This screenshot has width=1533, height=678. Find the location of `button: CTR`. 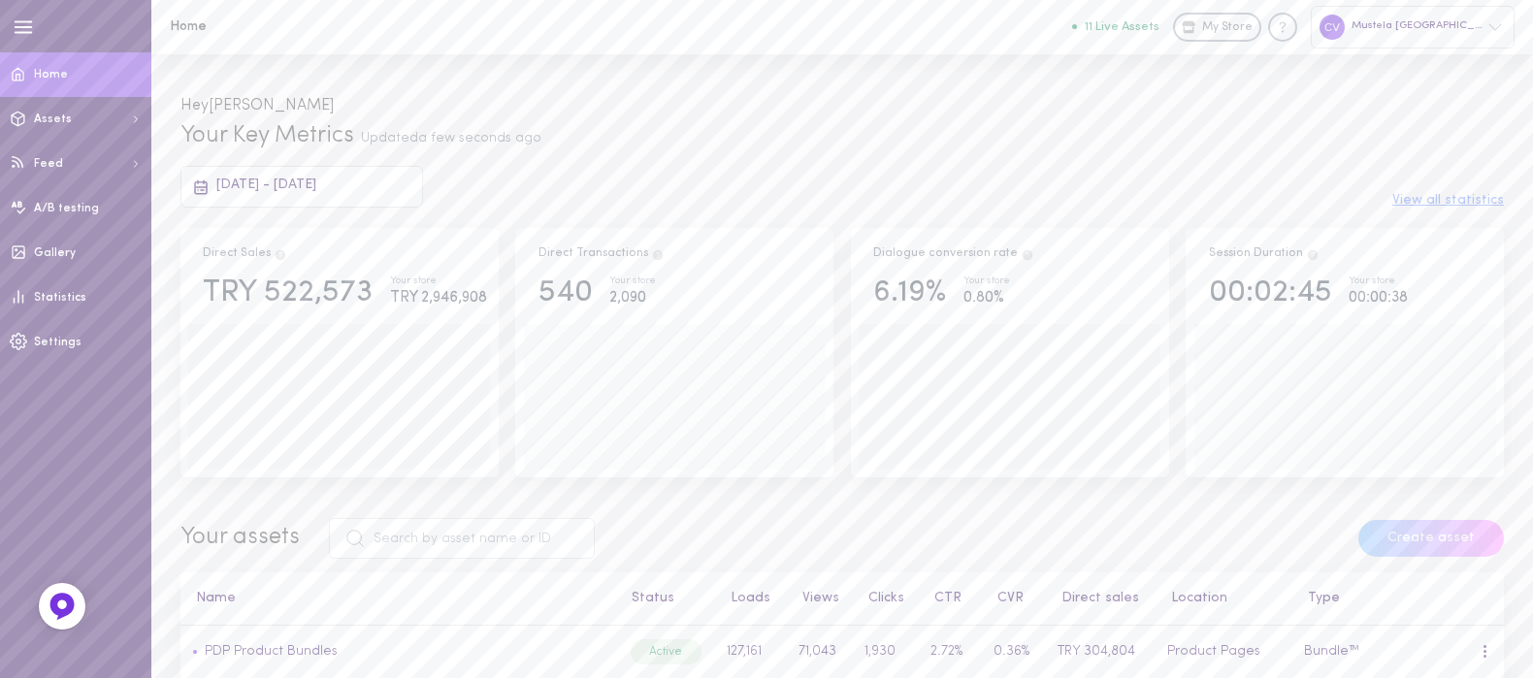

button: CTR is located at coordinates (943, 599).